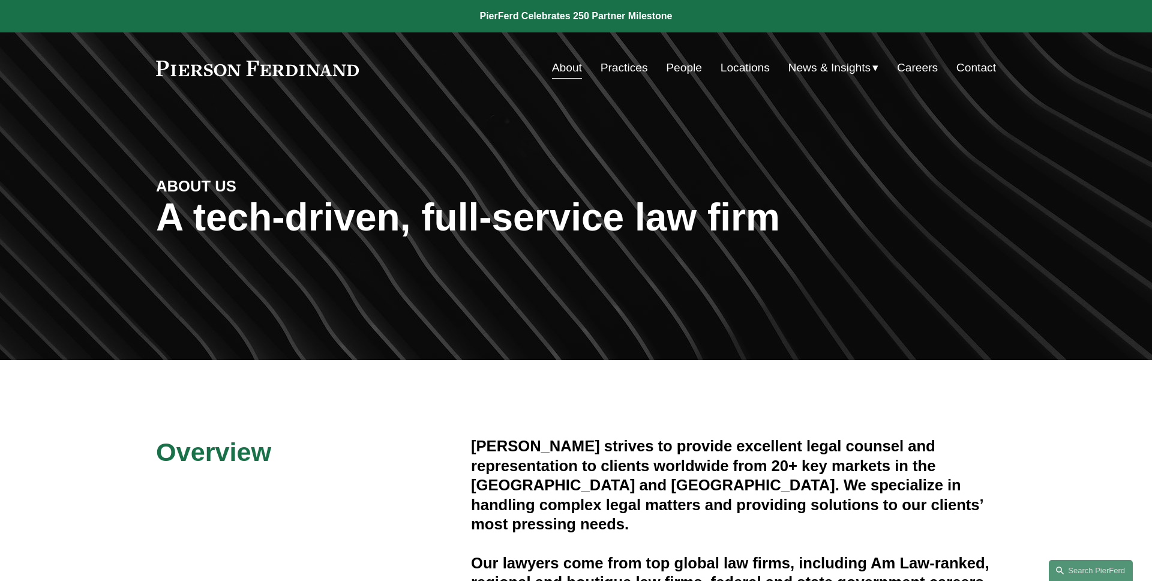  What do you see at coordinates (567, 68) in the screenshot?
I see `a: About` at bounding box center [567, 68].